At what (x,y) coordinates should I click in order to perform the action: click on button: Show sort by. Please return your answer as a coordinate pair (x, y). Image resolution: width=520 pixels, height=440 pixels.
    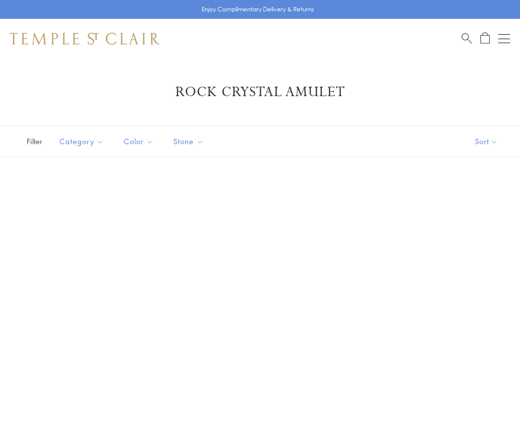
    Looking at the image, I should click on (486, 141).